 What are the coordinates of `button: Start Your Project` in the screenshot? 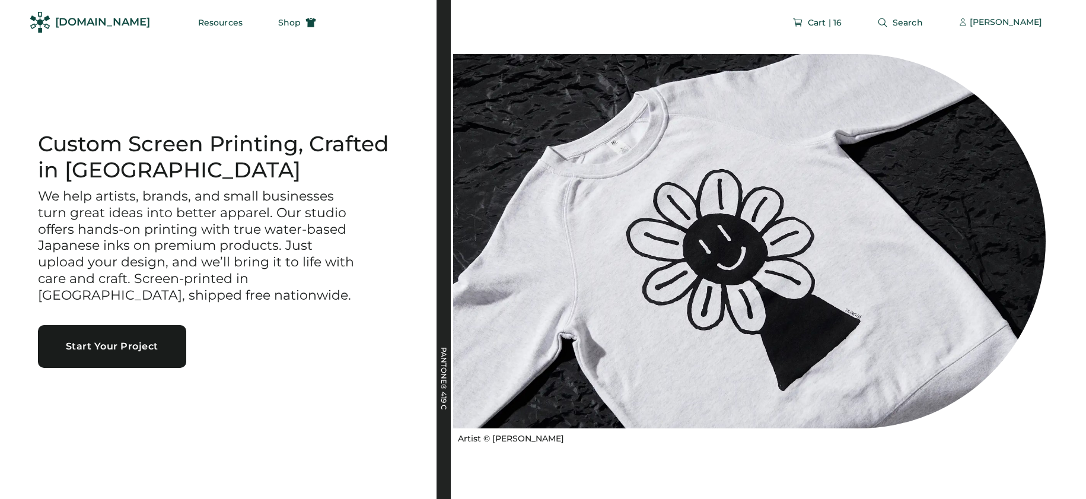 It's located at (112, 346).